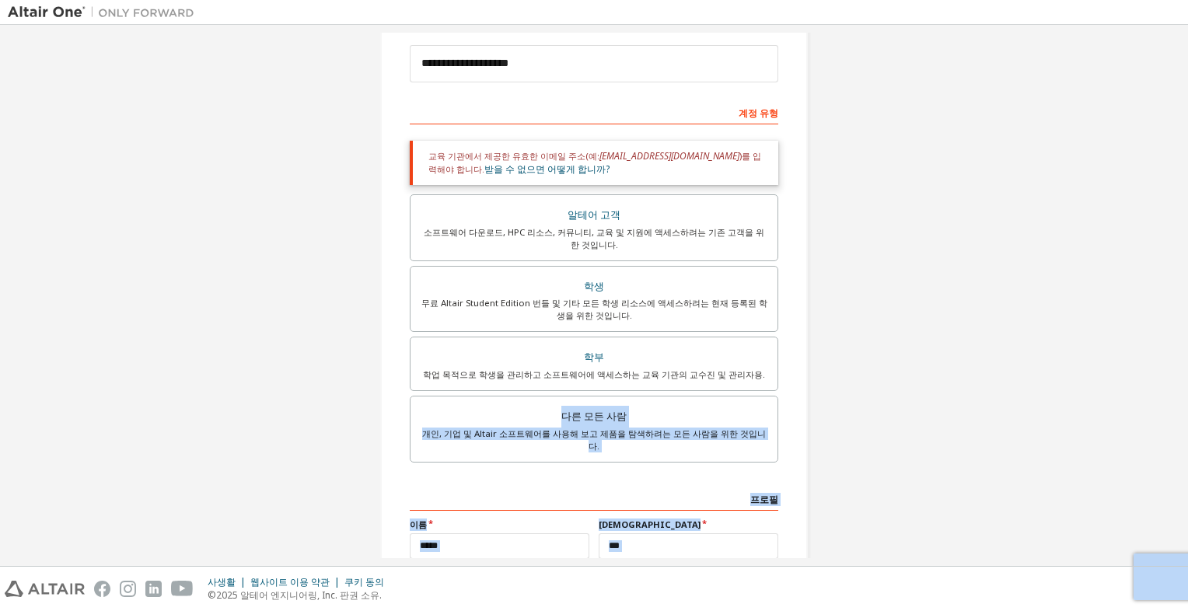  Describe the element at coordinates (594, 358) in the screenshot. I see `div: 학부` at that location.